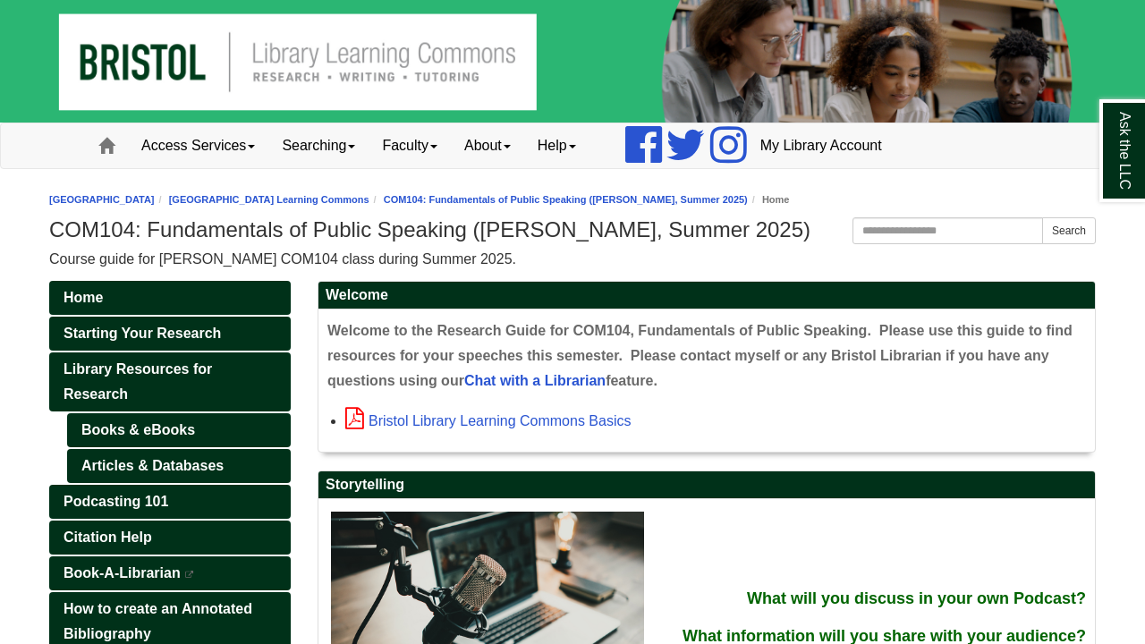  Describe the element at coordinates (319, 146) in the screenshot. I see `a: Searching` at that location.